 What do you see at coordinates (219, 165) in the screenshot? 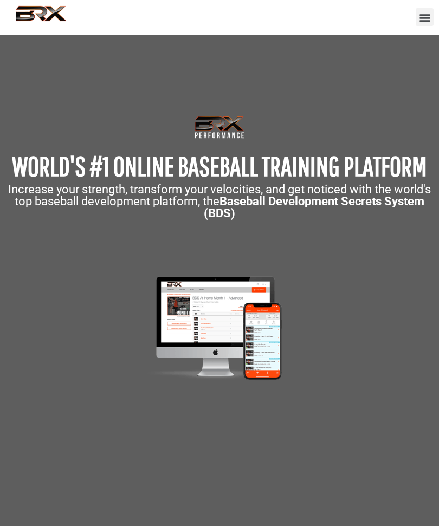
I see `span: WORLD'S #1 ONLINE BASEBALL TRAINING PLATFORM` at bounding box center [219, 165].